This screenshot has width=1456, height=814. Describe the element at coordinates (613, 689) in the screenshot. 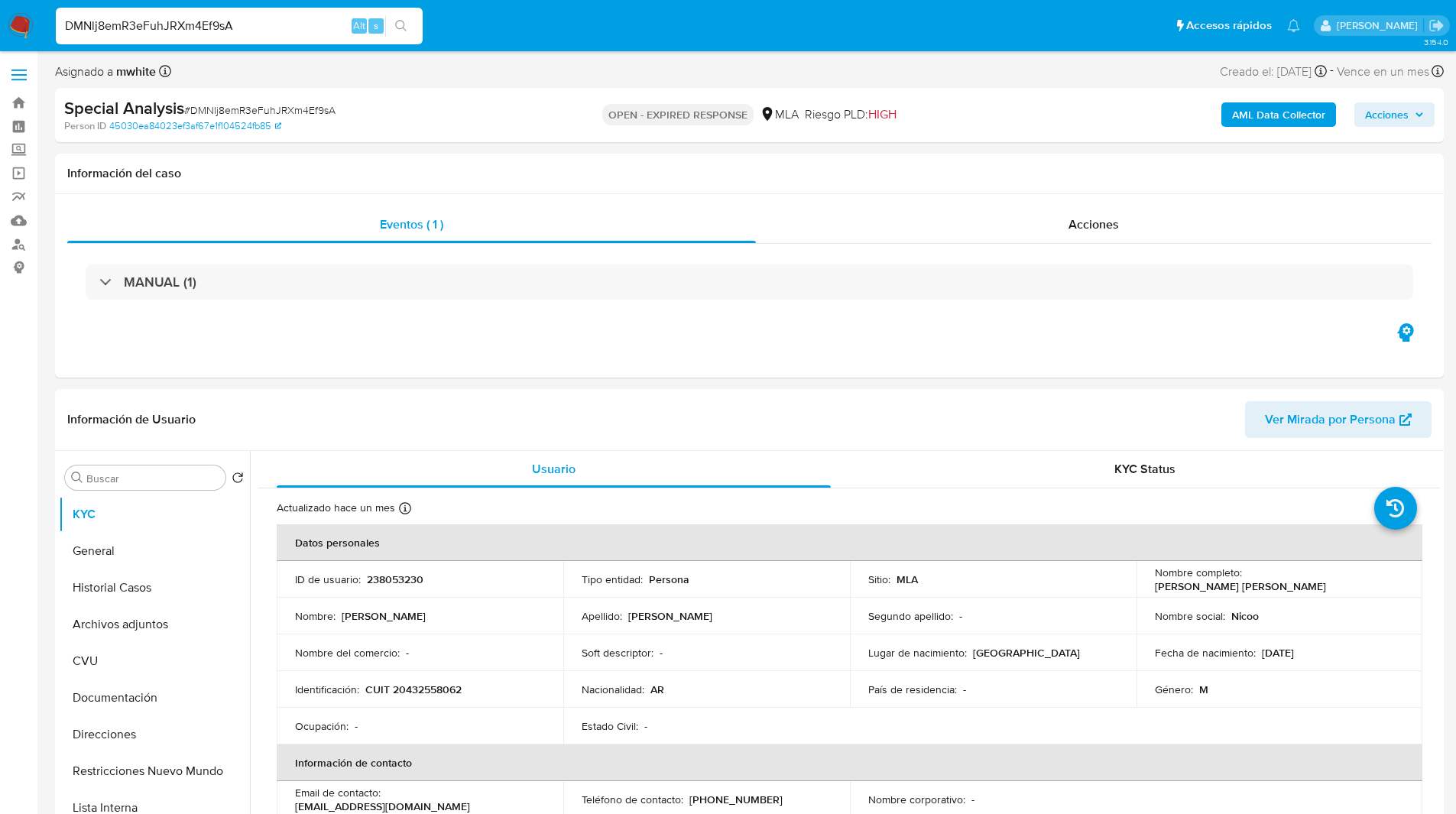

I see `p: Nacionalidad :` at that location.